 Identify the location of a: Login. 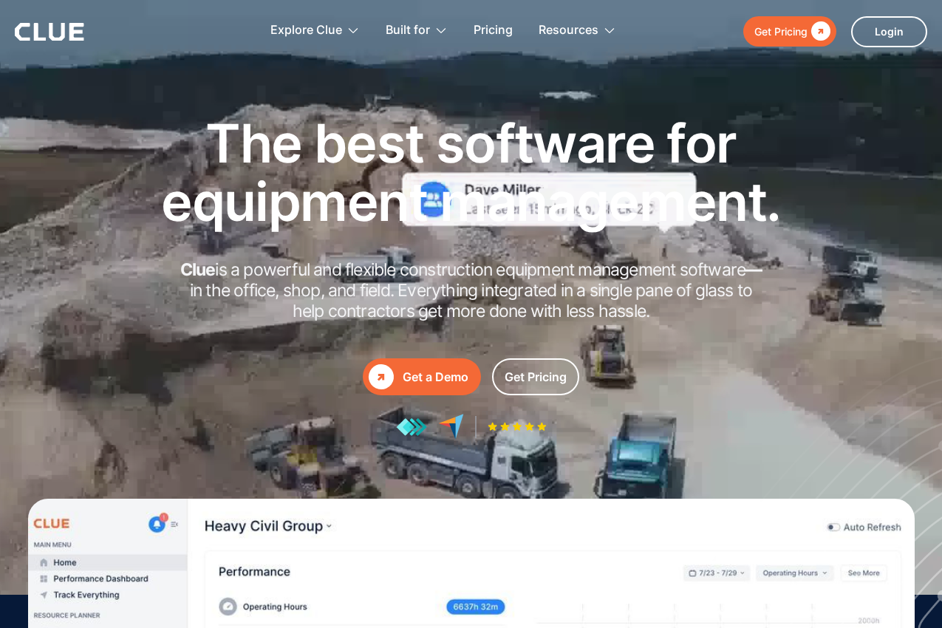
(888, 32).